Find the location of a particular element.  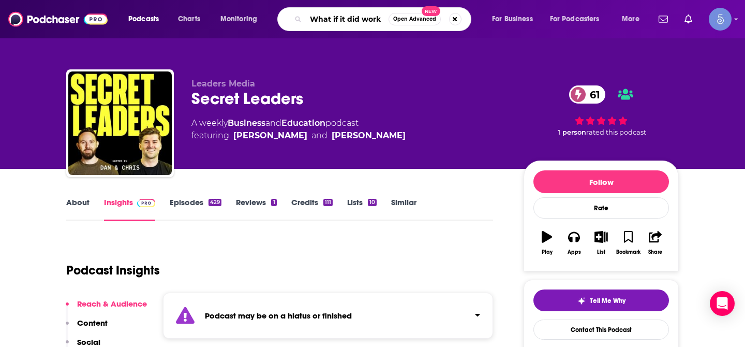

div: 429 is located at coordinates (215, 202).